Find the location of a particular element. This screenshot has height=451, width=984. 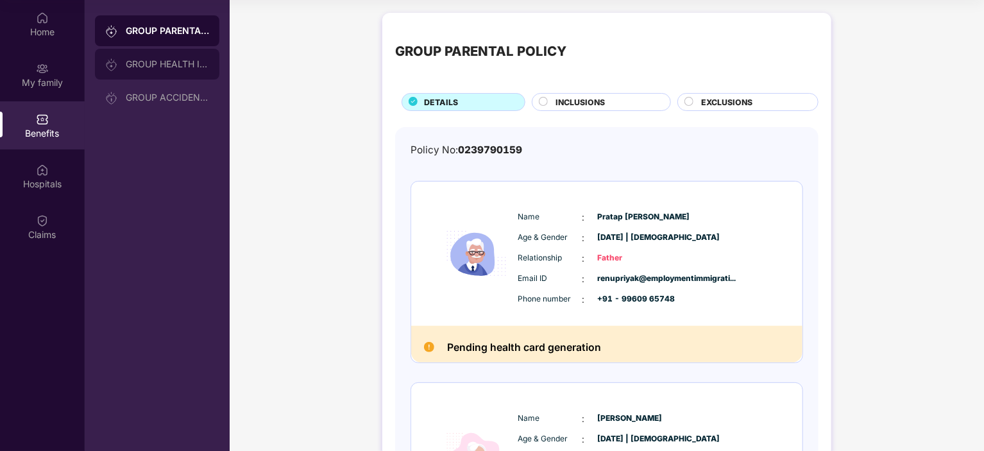

img: svg+xml;base64,PHN2ZyBpZD0iQ2xhaW0iIHhtbG5zPSJodHRwOi8vd3d3LnczLm9yZy8yMDAwL3N2ZyIgd2lkdGg9IjIwIi... is located at coordinates (42, 221).